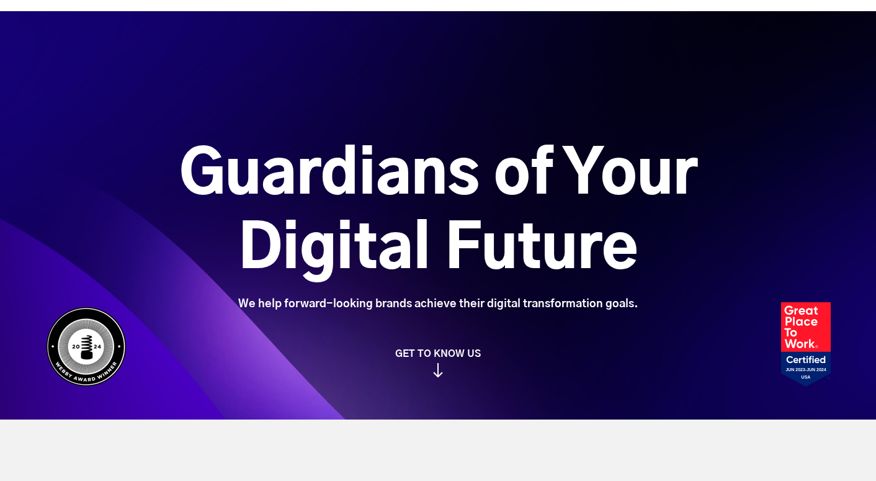 This screenshot has height=481, width=876. What do you see at coordinates (805, 344) in the screenshot?
I see `img: Heady_2023_Certification_Badge` at bounding box center [805, 344].